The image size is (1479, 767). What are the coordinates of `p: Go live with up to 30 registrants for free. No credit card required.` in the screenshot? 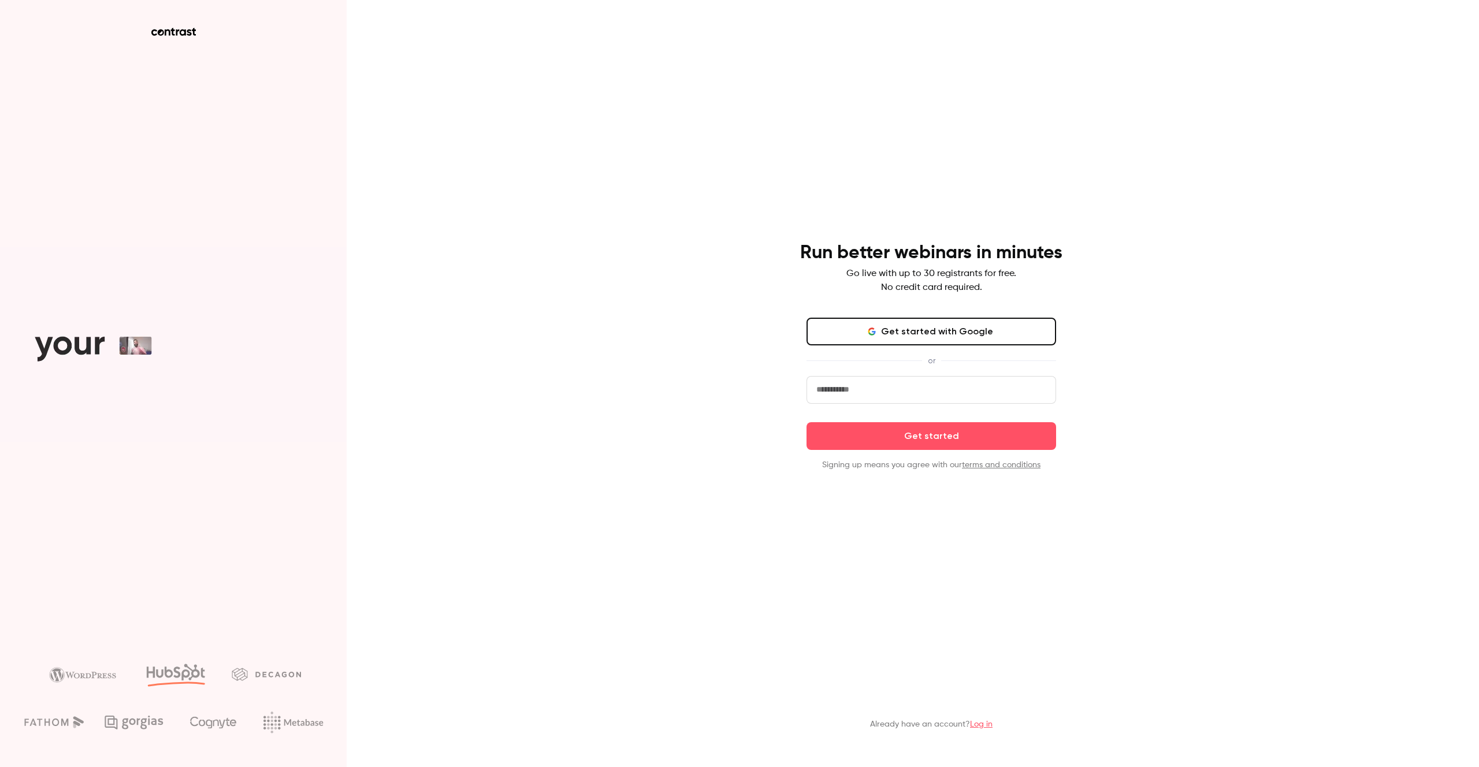 It's located at (931, 281).